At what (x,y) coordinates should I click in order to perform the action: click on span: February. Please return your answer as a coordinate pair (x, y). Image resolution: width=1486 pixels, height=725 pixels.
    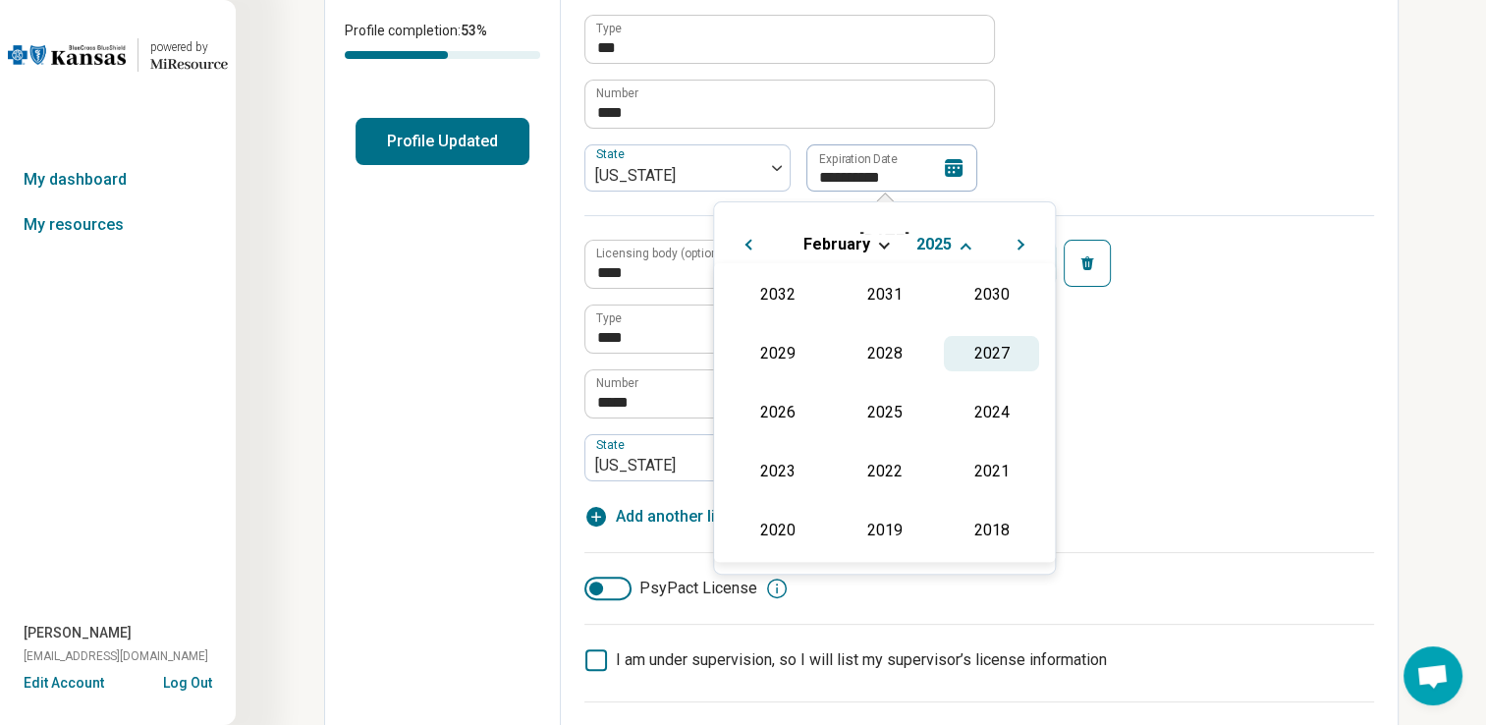
    Looking at the image, I should click on (837, 244).